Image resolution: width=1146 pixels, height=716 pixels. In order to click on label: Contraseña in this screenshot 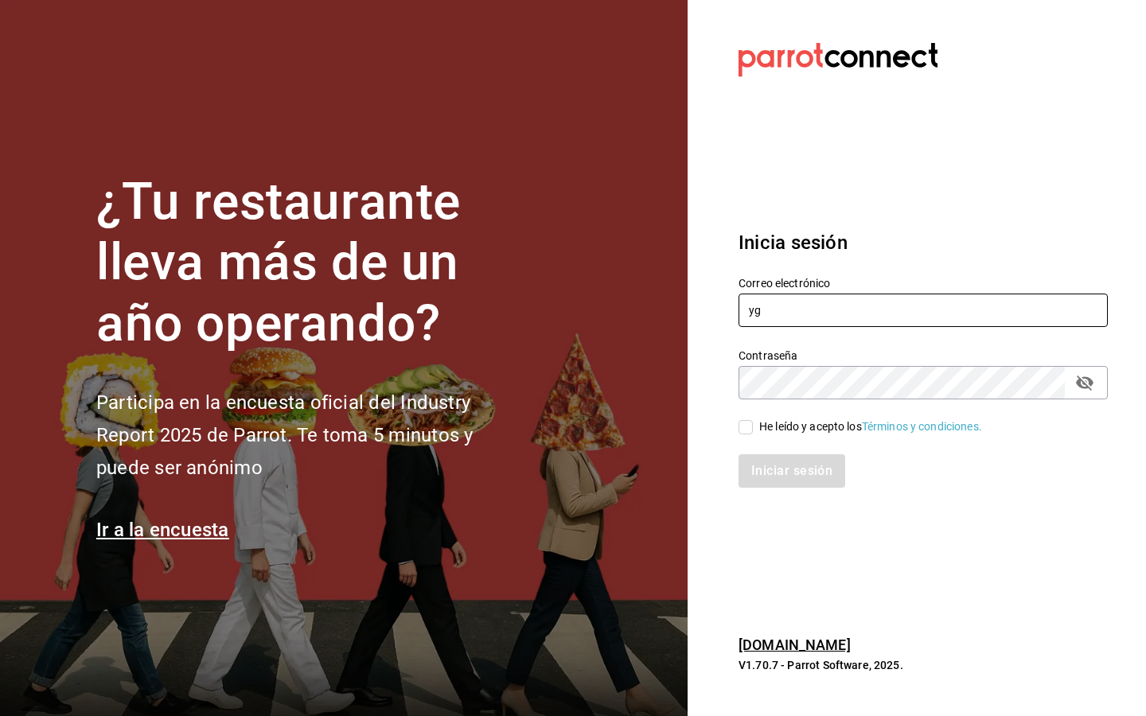, I will do `click(923, 355)`.